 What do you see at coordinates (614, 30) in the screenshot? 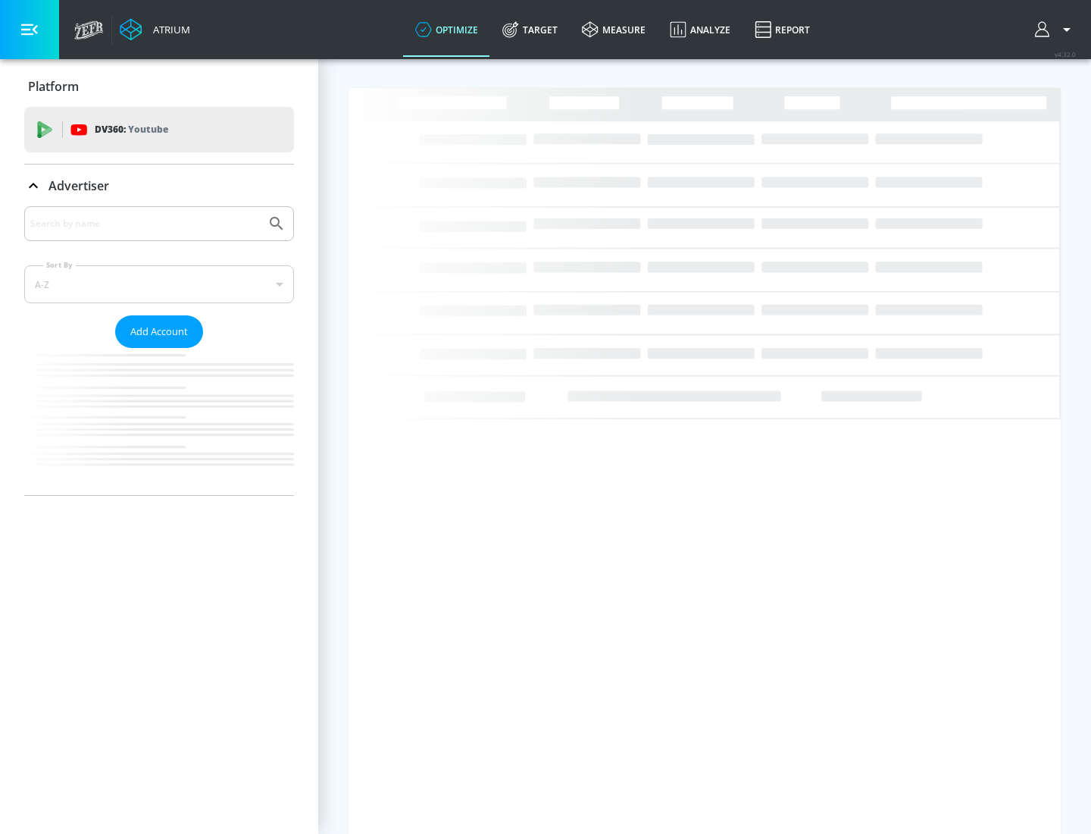
I see `a: measure` at bounding box center [614, 30].